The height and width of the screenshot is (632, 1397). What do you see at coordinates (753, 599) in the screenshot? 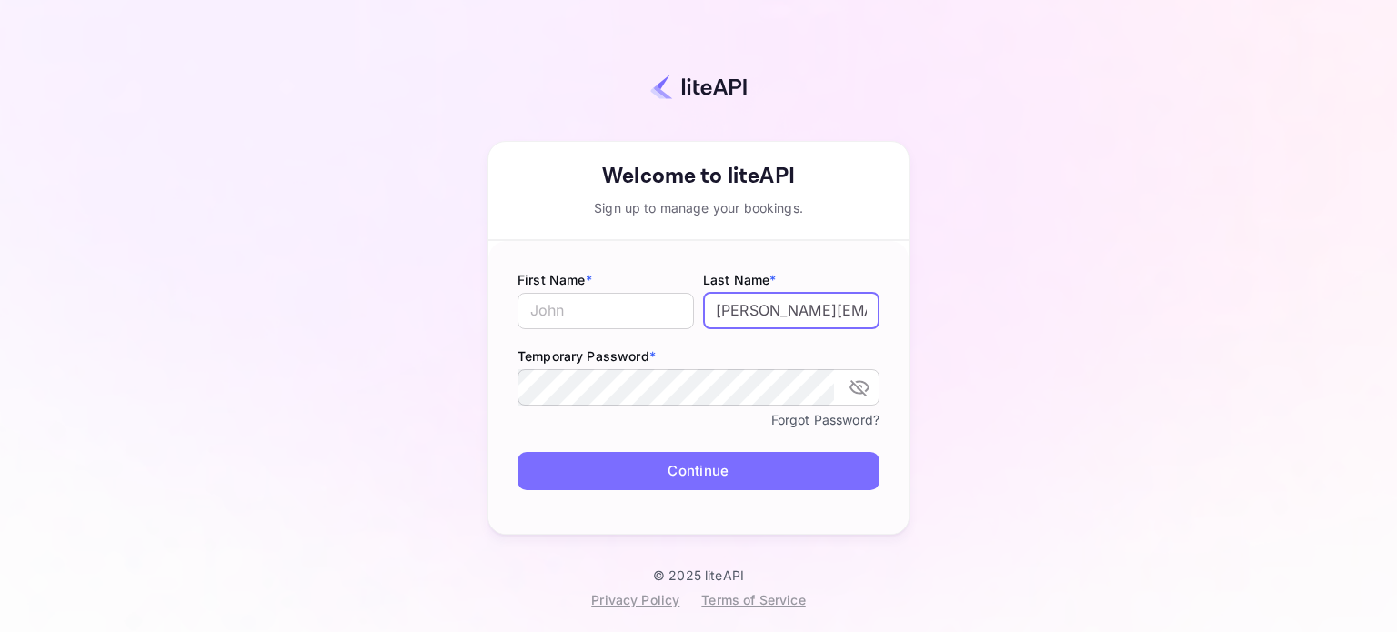
I see `div: Terms of Service` at bounding box center [753, 599].